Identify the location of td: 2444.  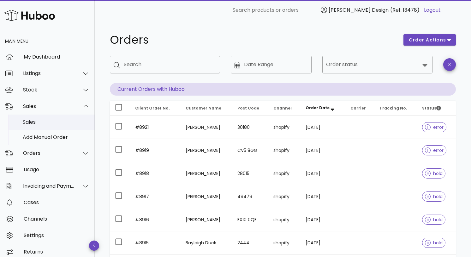
(251, 242).